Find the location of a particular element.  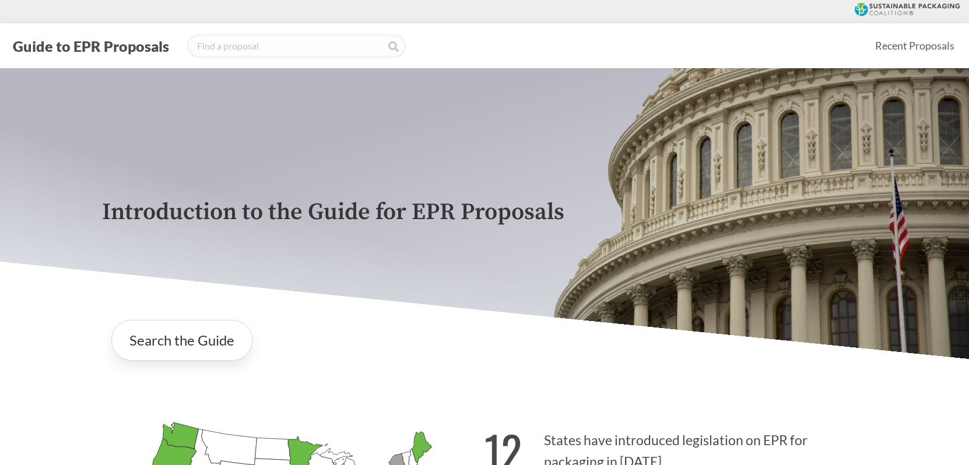

input: Find a proposal is located at coordinates (296, 46).